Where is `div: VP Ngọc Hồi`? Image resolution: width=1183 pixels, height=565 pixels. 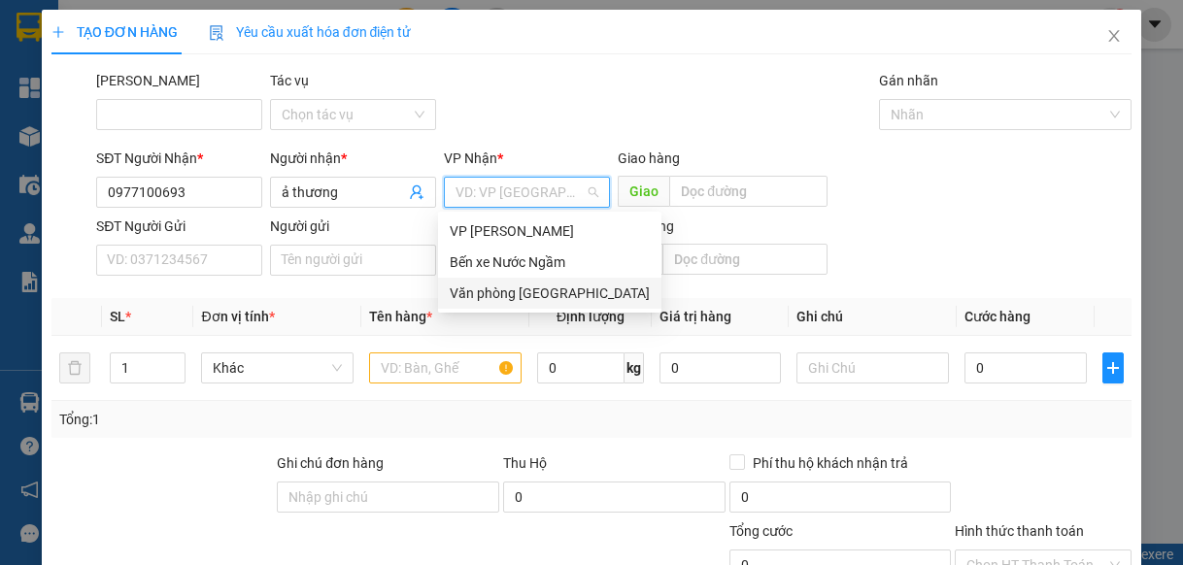 div: VP Ngọc Hồi is located at coordinates (550, 231).